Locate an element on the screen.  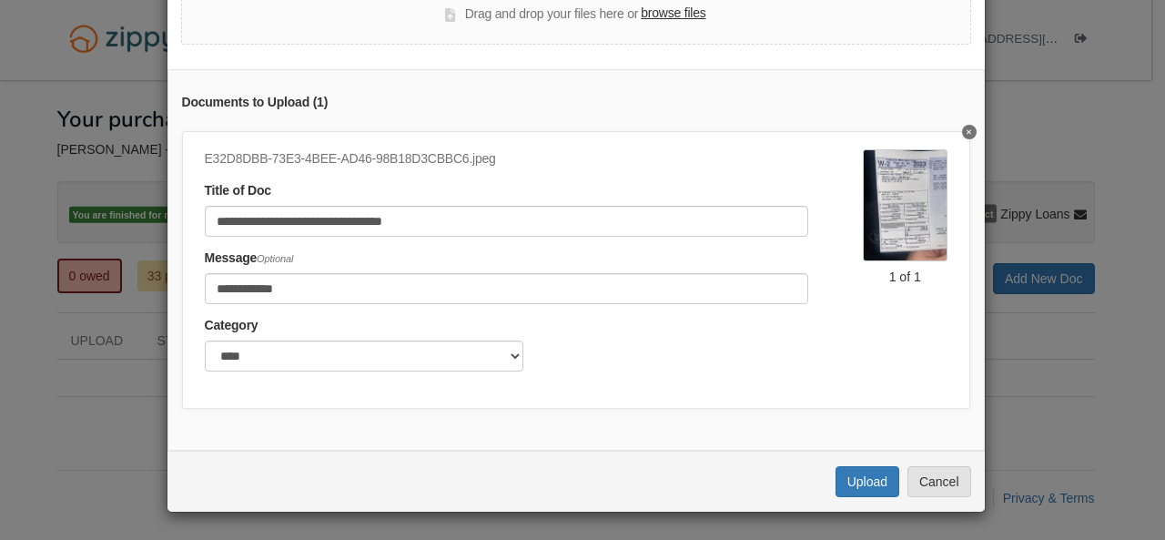
div: E32D8DBB-73E3-4BEE-AD46-98B18D3CBBC6.jpeg is located at coordinates (506, 159).